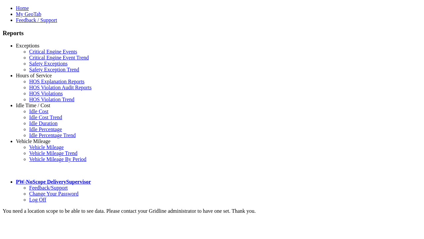  Describe the element at coordinates (53, 51) in the screenshot. I see `a: Critical Engine Events` at that location.